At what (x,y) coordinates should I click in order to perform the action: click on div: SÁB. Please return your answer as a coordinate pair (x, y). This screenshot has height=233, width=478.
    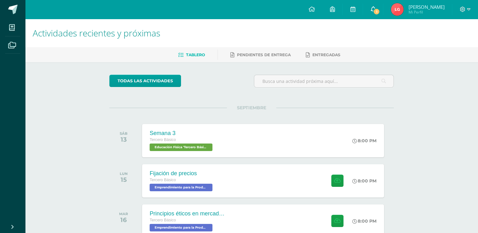
    Looking at the image, I should click on (123, 133).